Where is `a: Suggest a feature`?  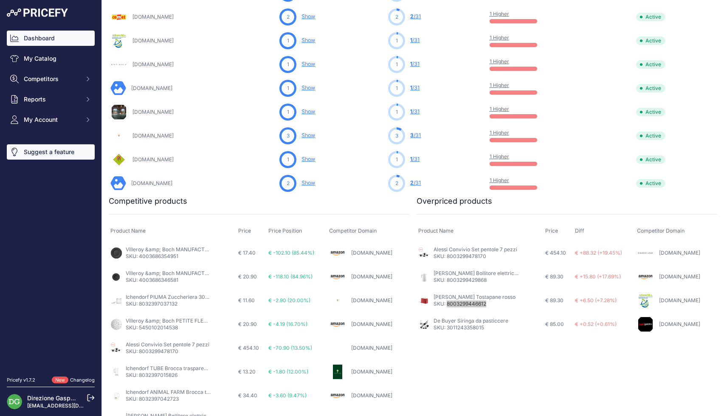 a: Suggest a feature is located at coordinates (51, 152).